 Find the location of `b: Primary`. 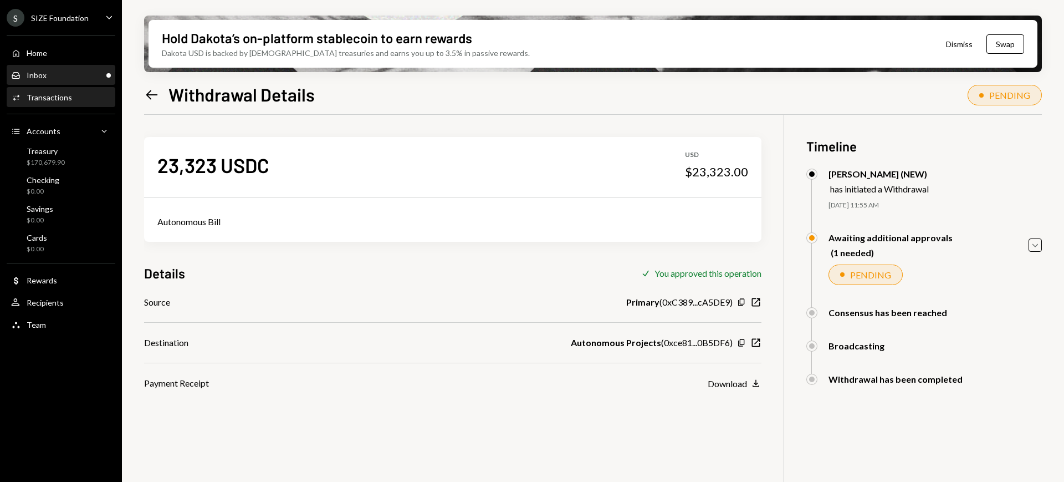

b: Primary is located at coordinates (643, 302).